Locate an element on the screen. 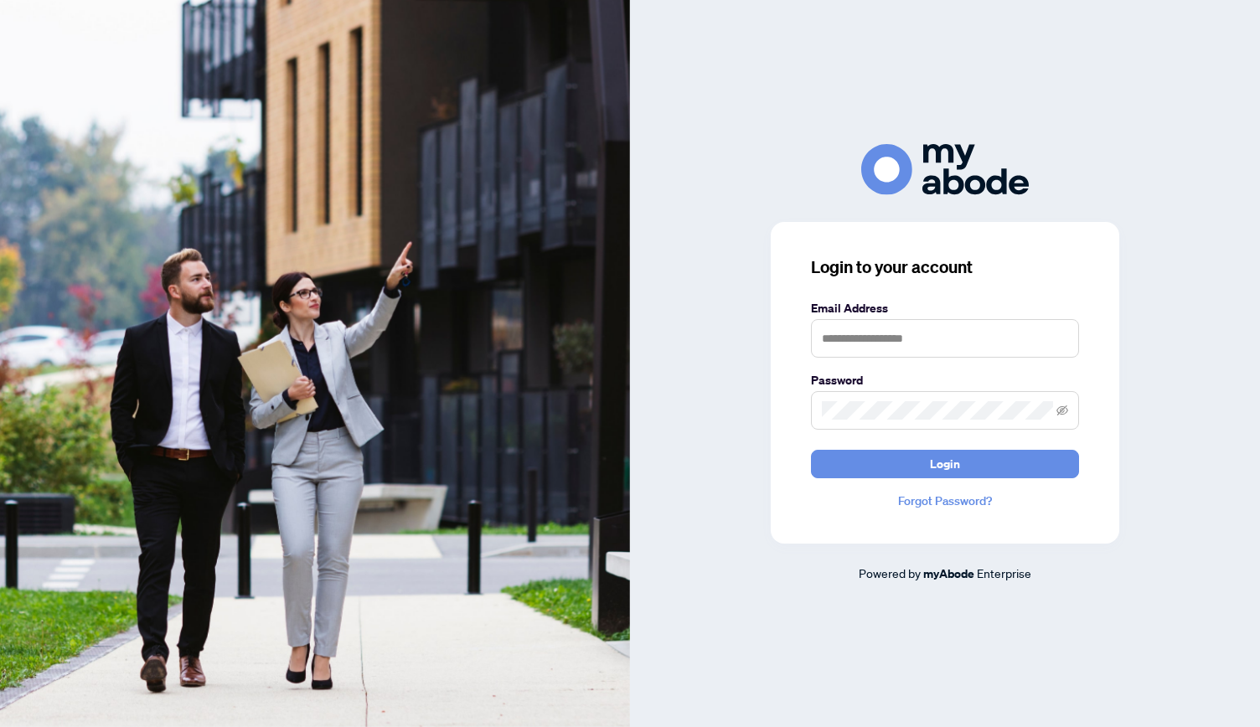 The width and height of the screenshot is (1260, 727). a: Forgot Password? is located at coordinates (945, 501).